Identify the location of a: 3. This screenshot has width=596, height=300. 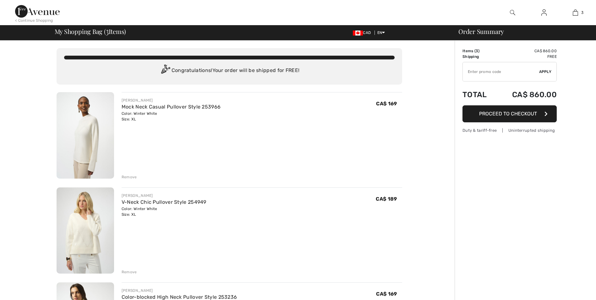
(575, 13).